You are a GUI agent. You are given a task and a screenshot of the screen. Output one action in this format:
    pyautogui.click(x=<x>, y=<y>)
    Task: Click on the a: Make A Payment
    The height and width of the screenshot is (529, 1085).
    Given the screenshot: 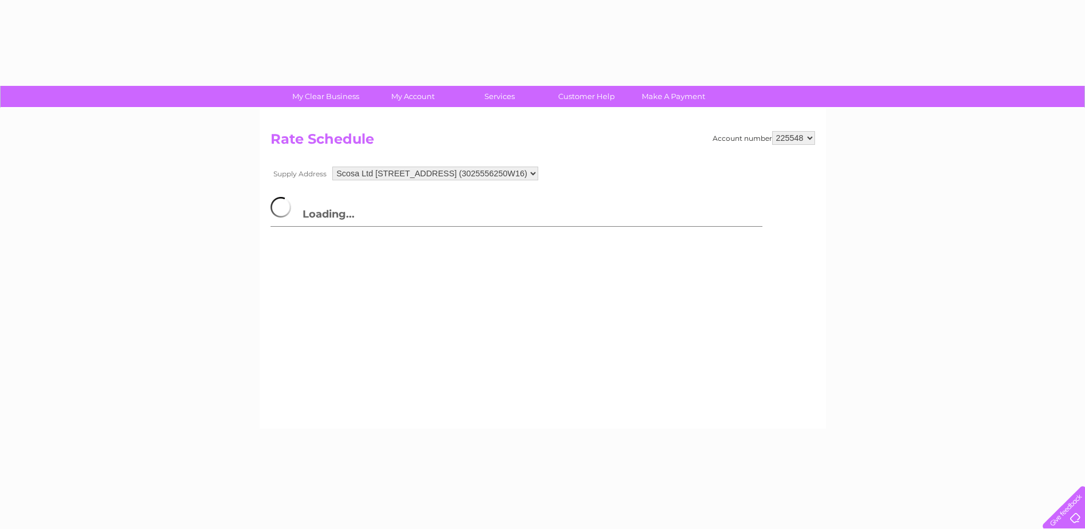 What is the action you would take?
    pyautogui.click(x=673, y=96)
    